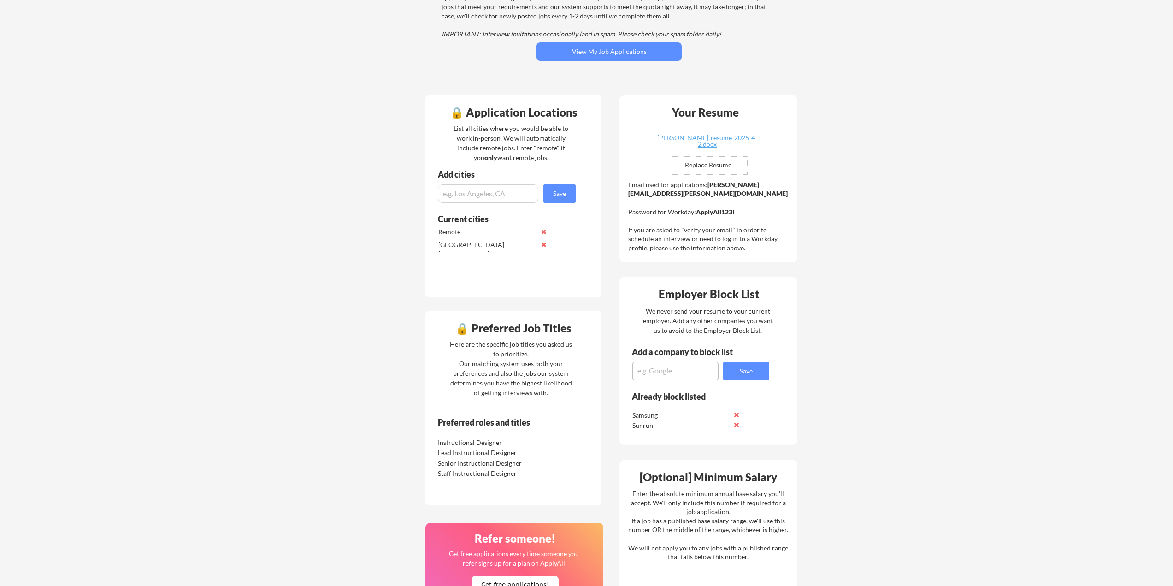 The width and height of the screenshot is (1173, 586). I want to click on div: Refer someone!, so click(515, 538).